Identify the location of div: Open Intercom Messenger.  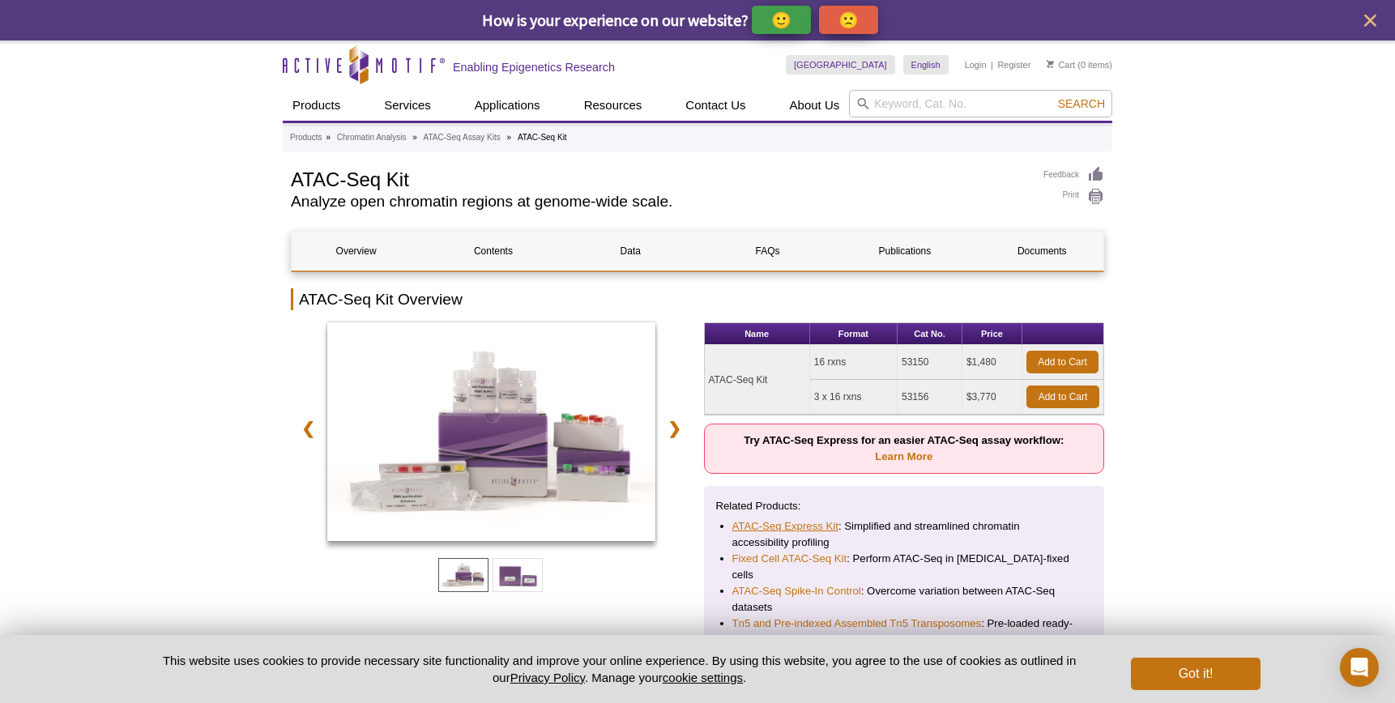
(1359, 668).